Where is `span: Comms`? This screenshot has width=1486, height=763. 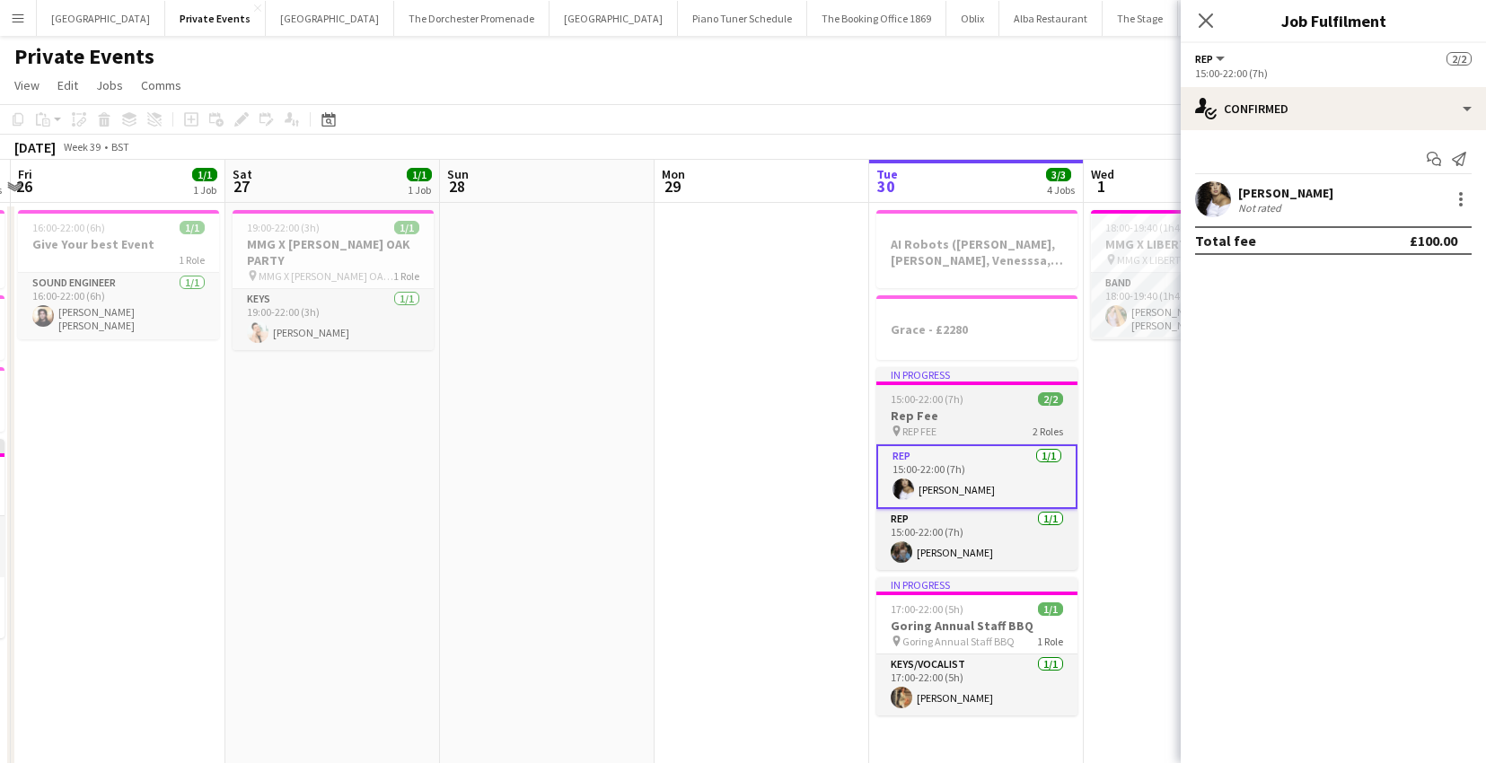
span: Comms is located at coordinates (161, 85).